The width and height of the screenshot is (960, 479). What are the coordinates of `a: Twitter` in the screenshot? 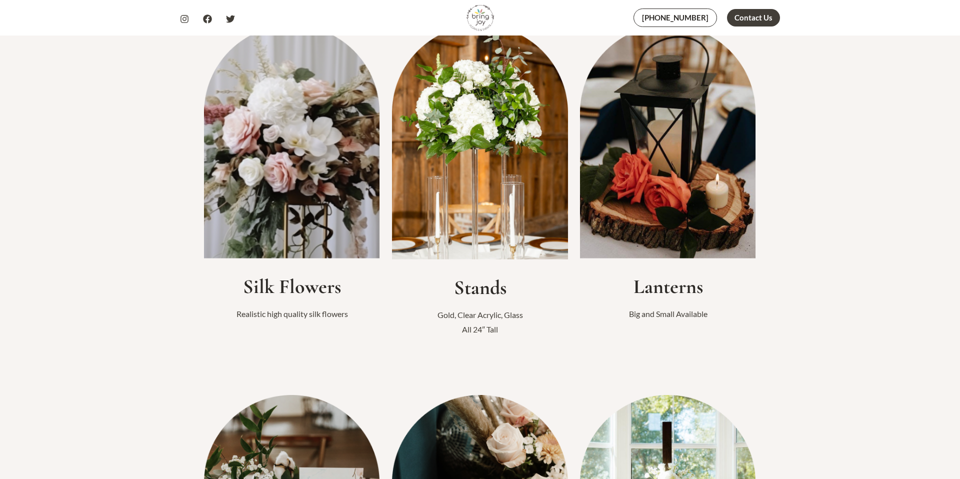 It's located at (231, 19).